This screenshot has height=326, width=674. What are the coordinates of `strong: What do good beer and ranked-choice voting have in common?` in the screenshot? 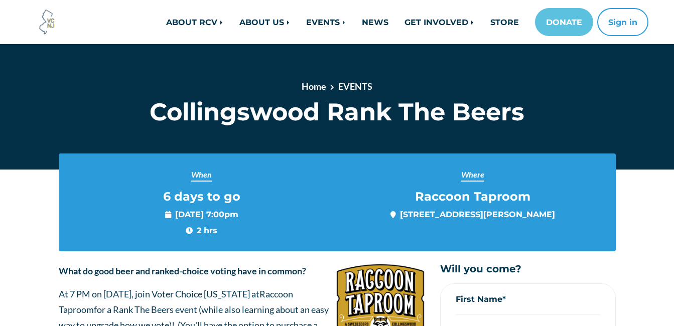 It's located at (182, 271).